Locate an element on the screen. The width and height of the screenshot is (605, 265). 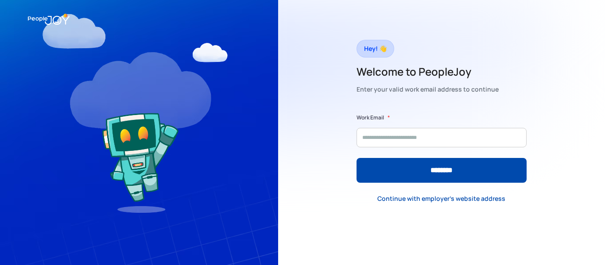
div: Enter your valid work email address to continue is located at coordinates (427, 89).